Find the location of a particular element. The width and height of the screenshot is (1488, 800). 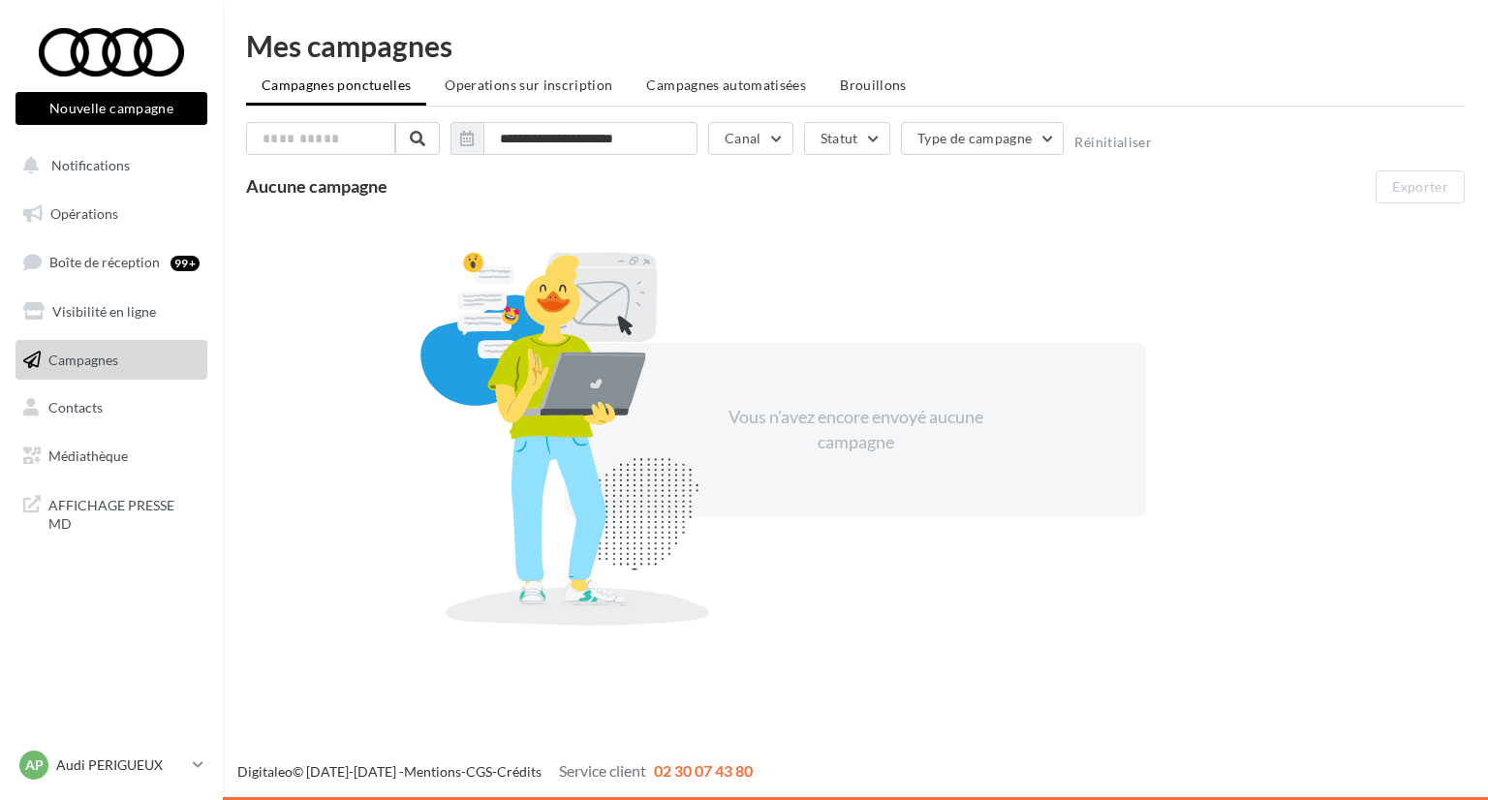

a: Crédits is located at coordinates (519, 771).